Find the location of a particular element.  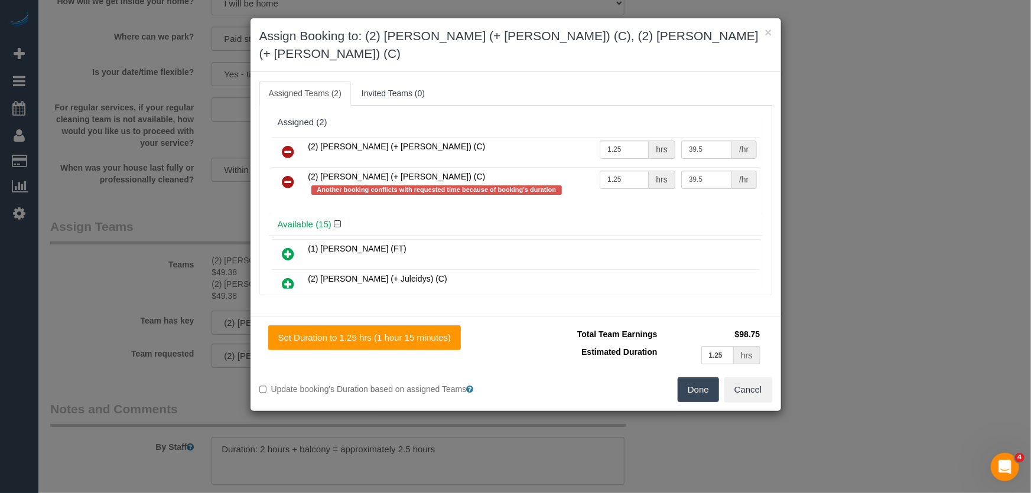

td: $98.75 is located at coordinates (712, 334).